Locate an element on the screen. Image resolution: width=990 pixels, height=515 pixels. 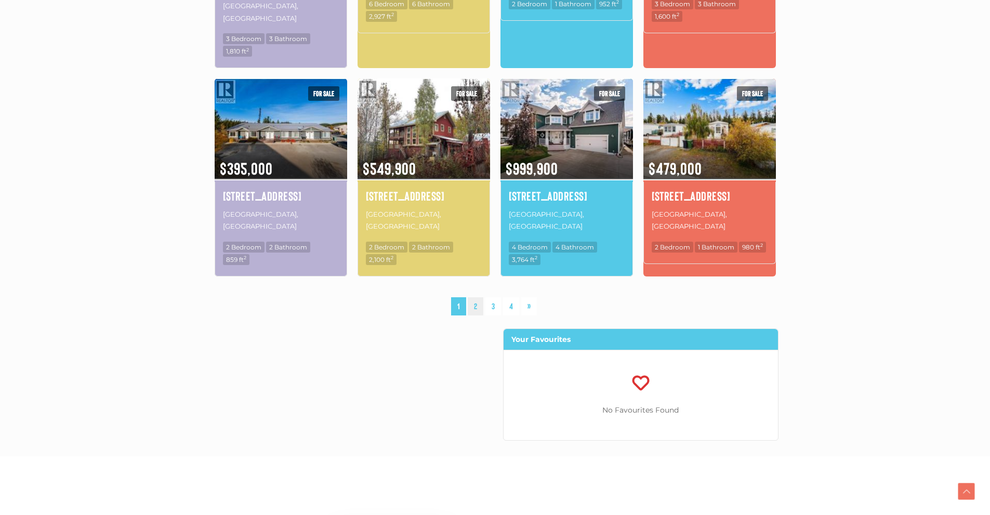
span: $395,000 is located at coordinates (281, 162).